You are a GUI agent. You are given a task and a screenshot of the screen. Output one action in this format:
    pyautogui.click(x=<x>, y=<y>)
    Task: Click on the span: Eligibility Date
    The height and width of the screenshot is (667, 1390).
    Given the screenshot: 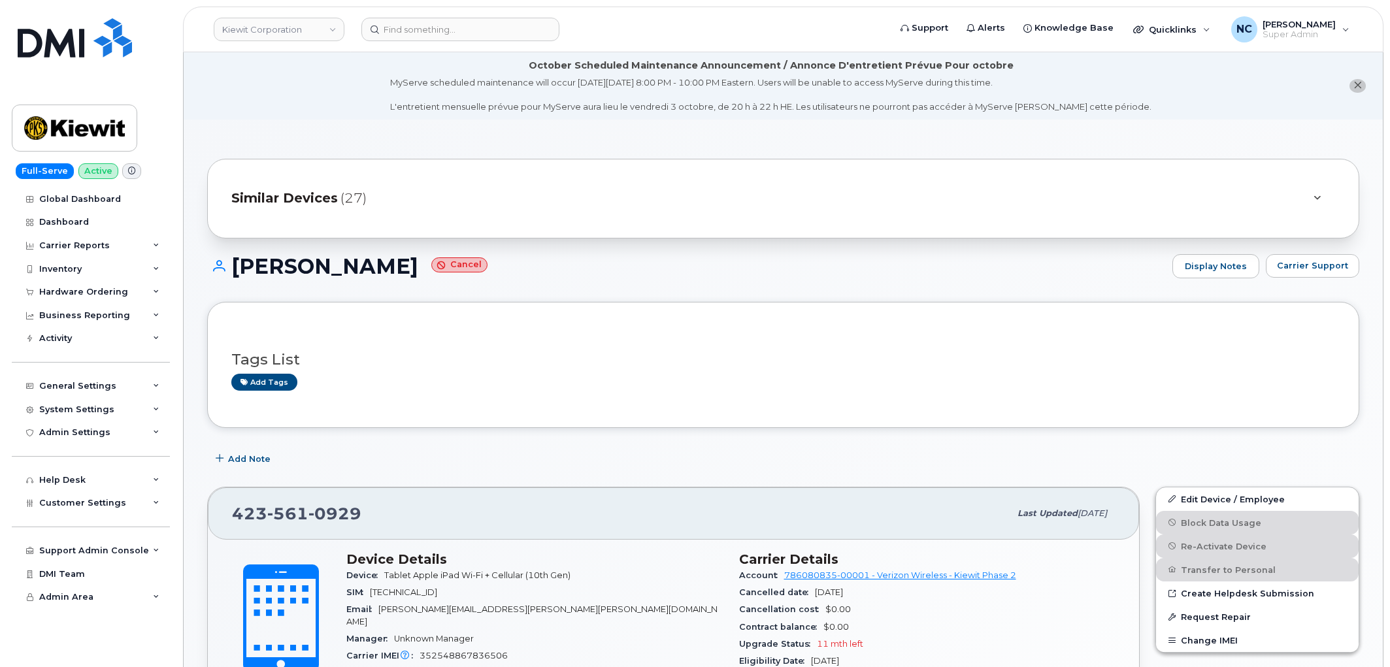 What is the action you would take?
    pyautogui.click(x=775, y=660)
    